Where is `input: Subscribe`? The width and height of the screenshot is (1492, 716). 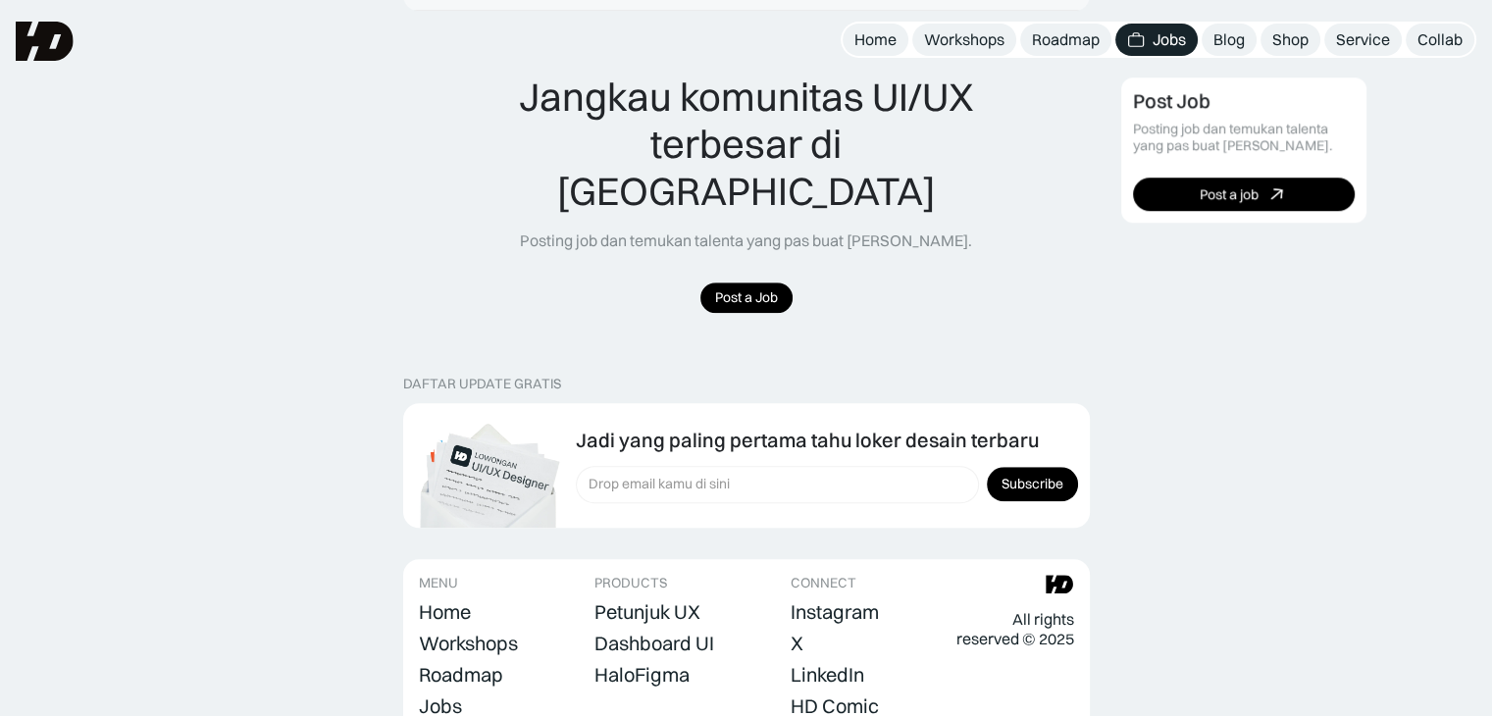 input: Subscribe is located at coordinates (1032, 484).